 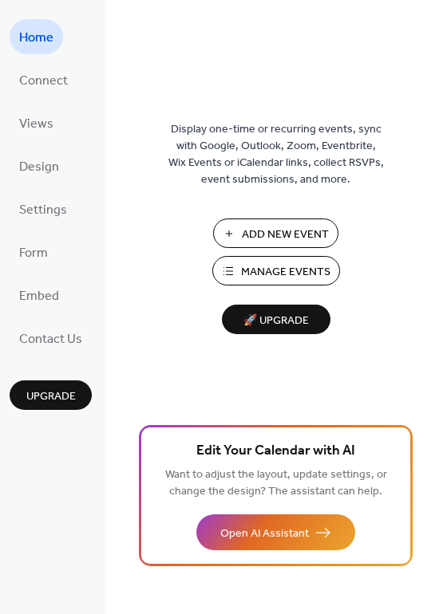 I want to click on a: Views, so click(x=36, y=123).